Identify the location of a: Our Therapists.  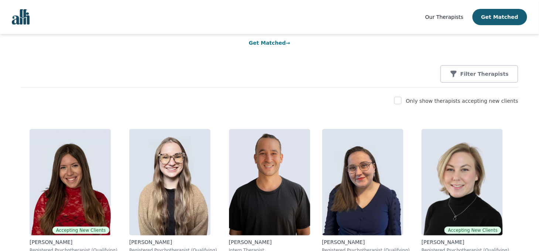
(444, 17).